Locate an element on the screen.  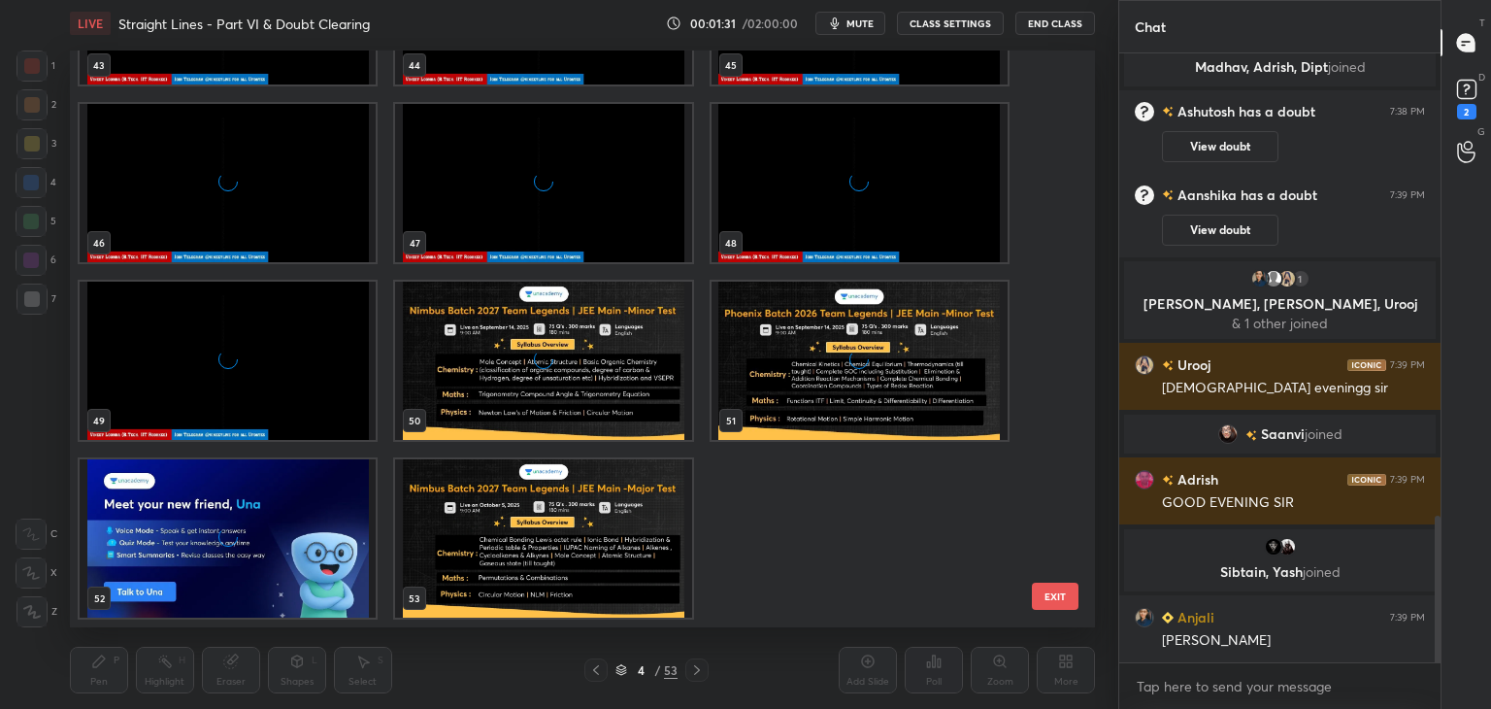
p: D is located at coordinates (1481, 77).